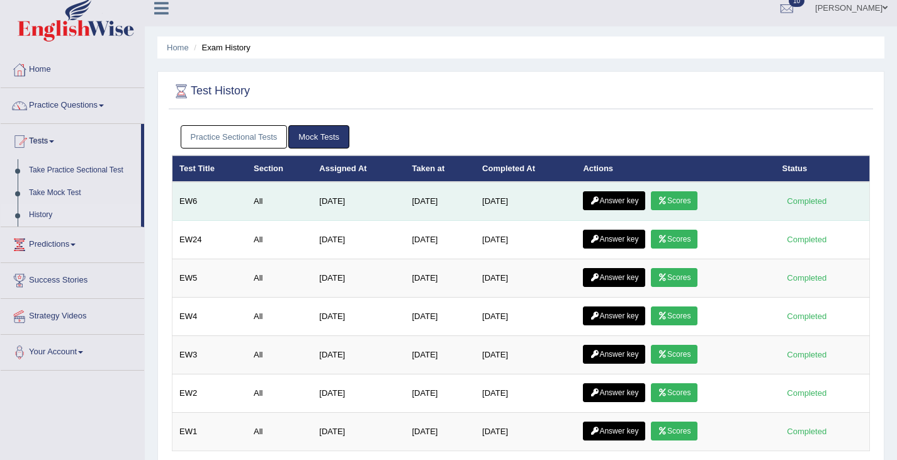  Describe the element at coordinates (358, 169) in the screenshot. I see `th: Assigned At` at that location.